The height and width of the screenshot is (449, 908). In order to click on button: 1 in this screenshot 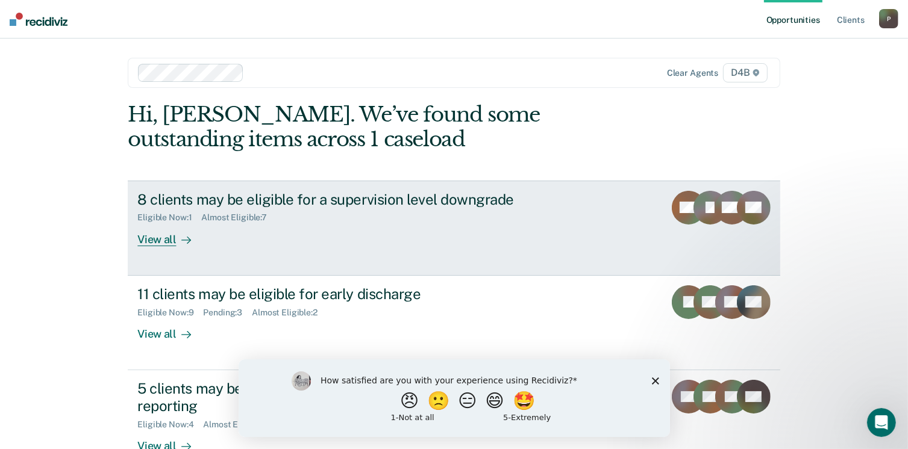, I will do `click(172, 42)`.